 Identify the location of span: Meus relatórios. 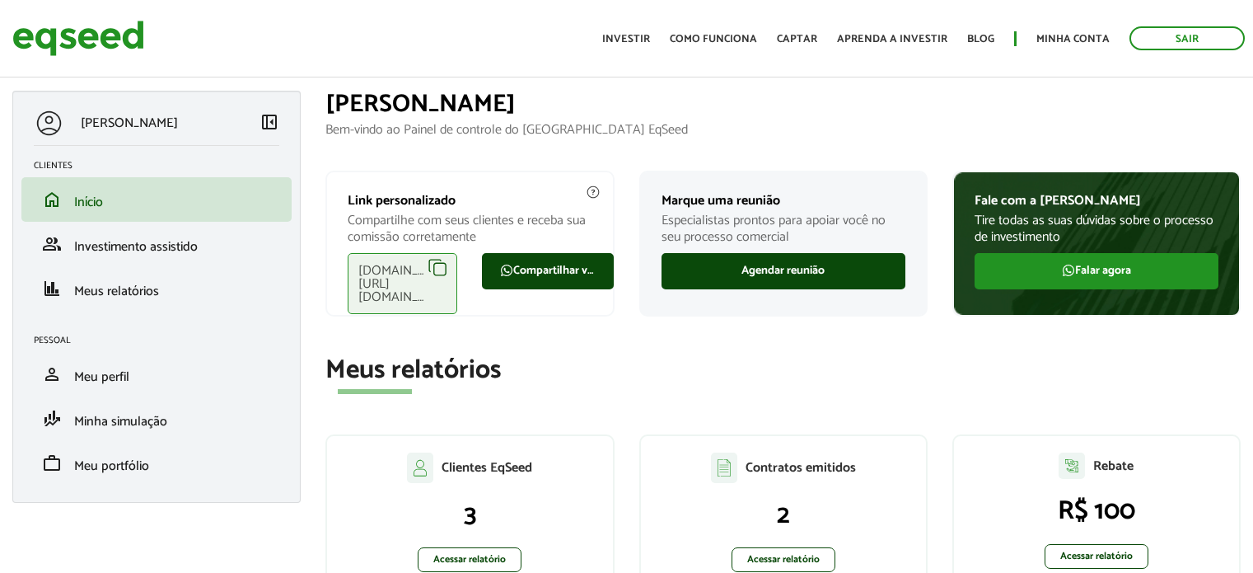
(116, 291).